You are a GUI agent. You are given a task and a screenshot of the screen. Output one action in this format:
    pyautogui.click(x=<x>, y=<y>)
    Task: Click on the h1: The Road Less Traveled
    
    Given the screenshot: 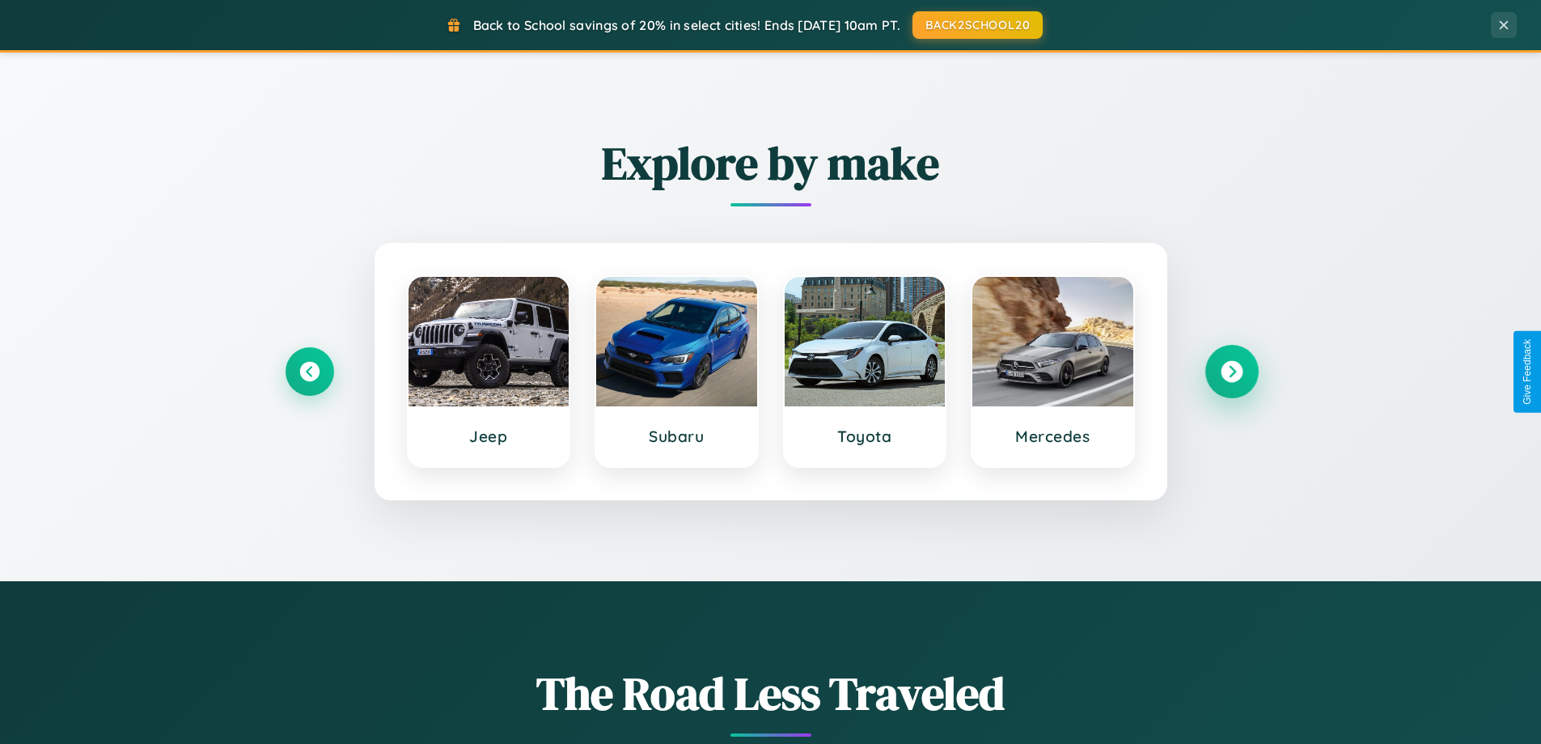 What is the action you would take?
    pyautogui.click(x=771, y=693)
    